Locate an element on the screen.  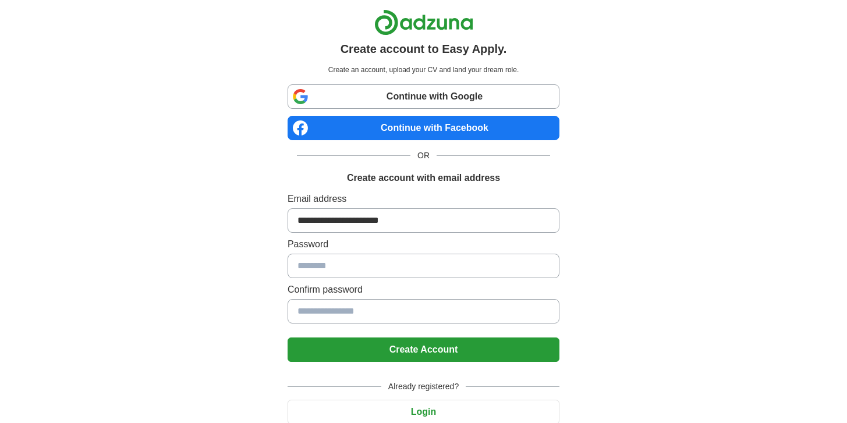
a: Continue with Facebook is located at coordinates (423, 128).